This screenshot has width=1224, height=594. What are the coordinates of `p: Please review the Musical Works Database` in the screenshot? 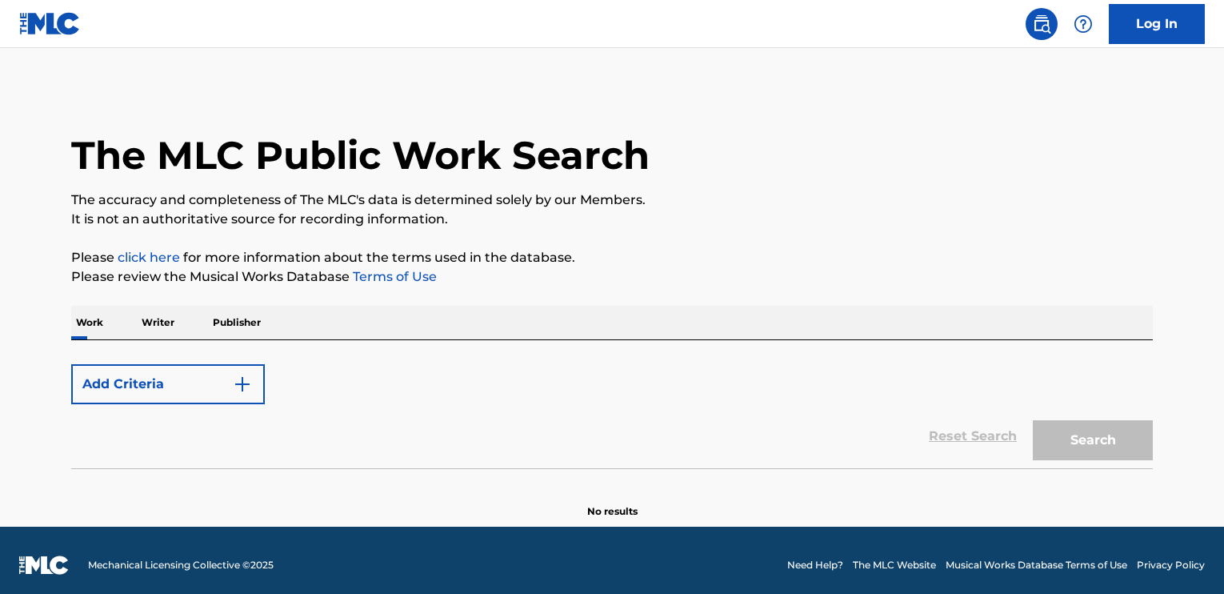 It's located at (612, 277).